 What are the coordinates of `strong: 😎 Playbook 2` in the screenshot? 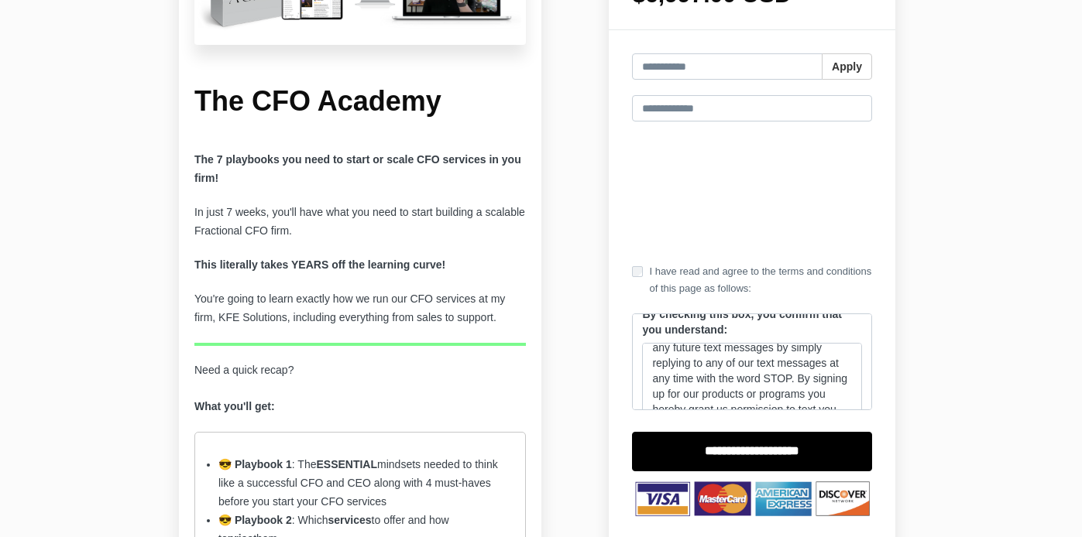 It's located at (255, 520).